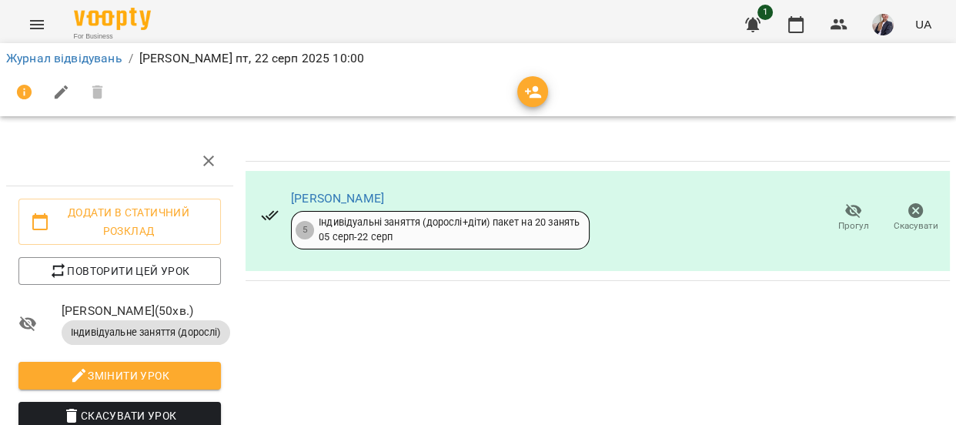 The image size is (956, 425). What do you see at coordinates (37, 25) in the screenshot?
I see `button: Menu` at bounding box center [37, 25].